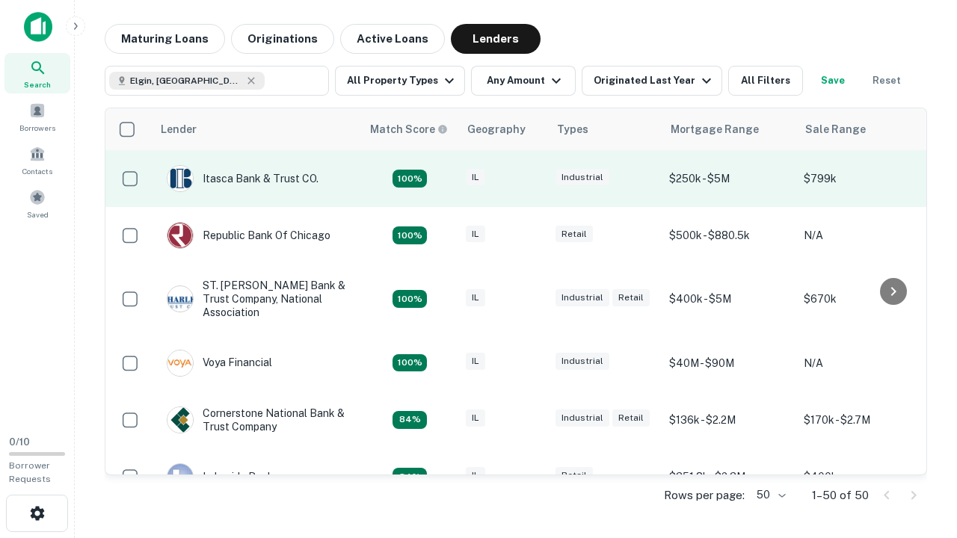 Image resolution: width=957 pixels, height=538 pixels. What do you see at coordinates (37, 85) in the screenshot?
I see `span: Search` at bounding box center [37, 85].